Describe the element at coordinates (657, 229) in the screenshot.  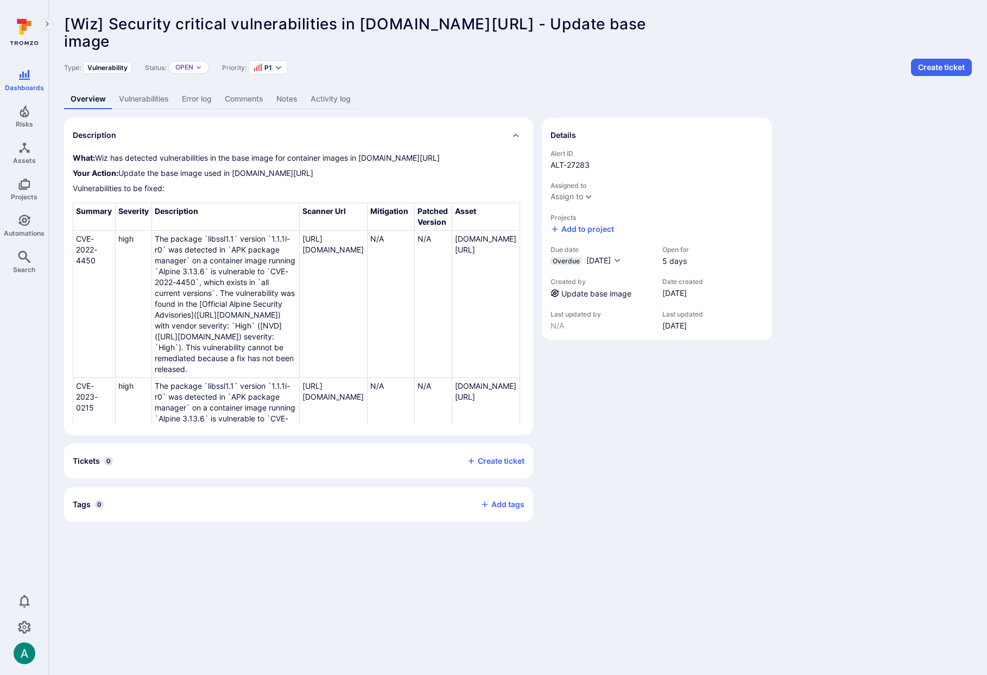
I see `section: details card` at that location.